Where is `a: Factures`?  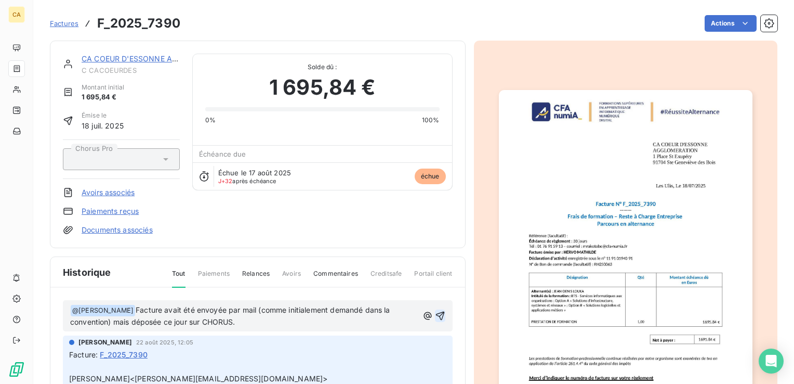
a: Factures is located at coordinates (64, 23).